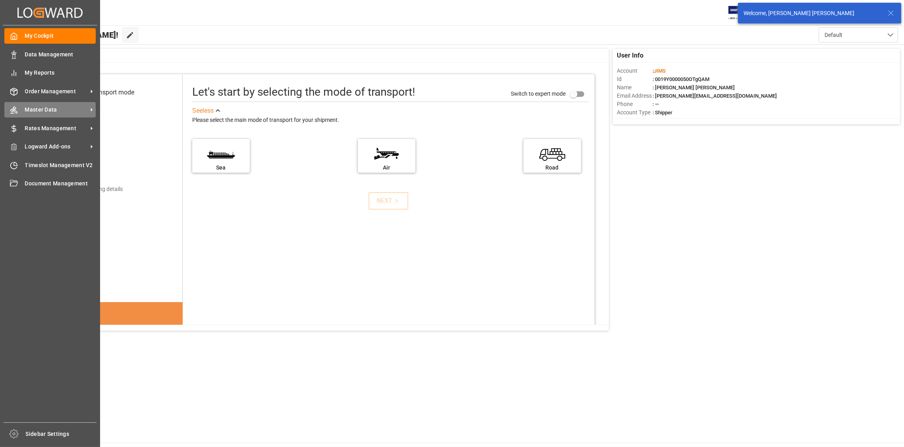  I want to click on a: Data Management, so click(50, 54).